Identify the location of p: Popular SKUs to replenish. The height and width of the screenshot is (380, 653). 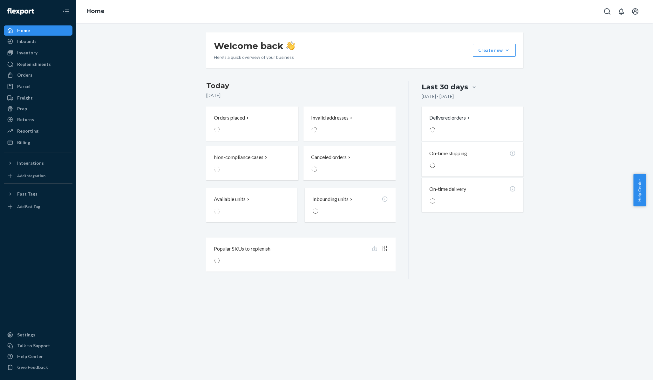
(242, 248).